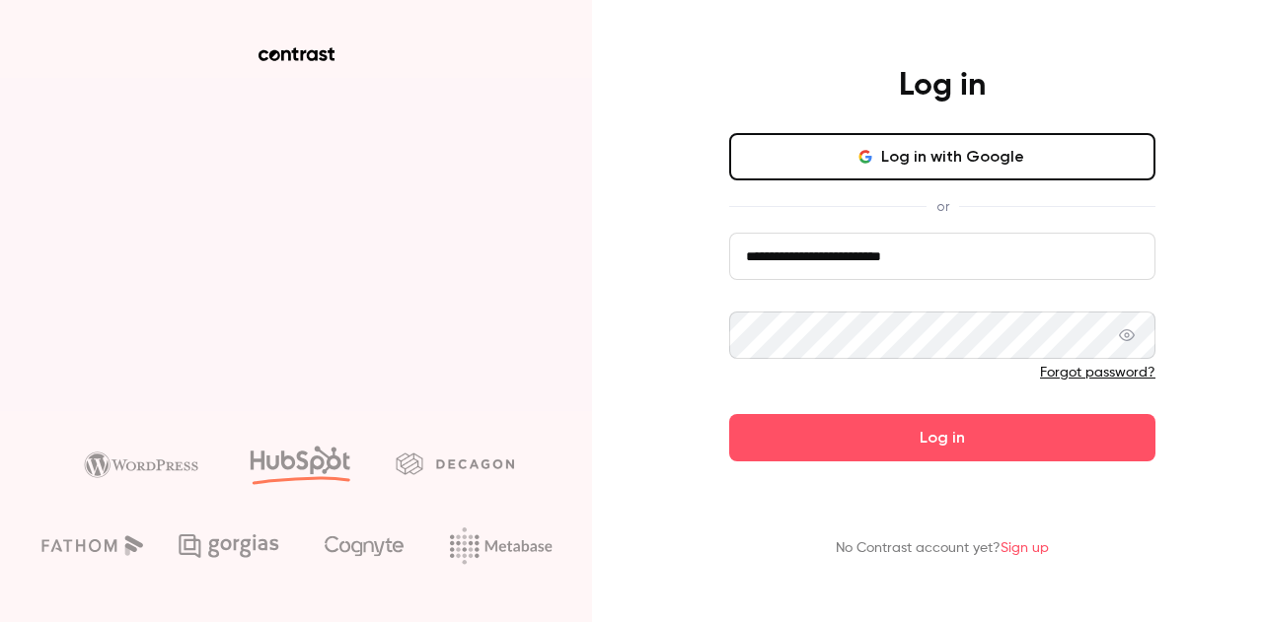  What do you see at coordinates (942, 548) in the screenshot?
I see `p: No Contrast account yet?` at bounding box center [942, 548].